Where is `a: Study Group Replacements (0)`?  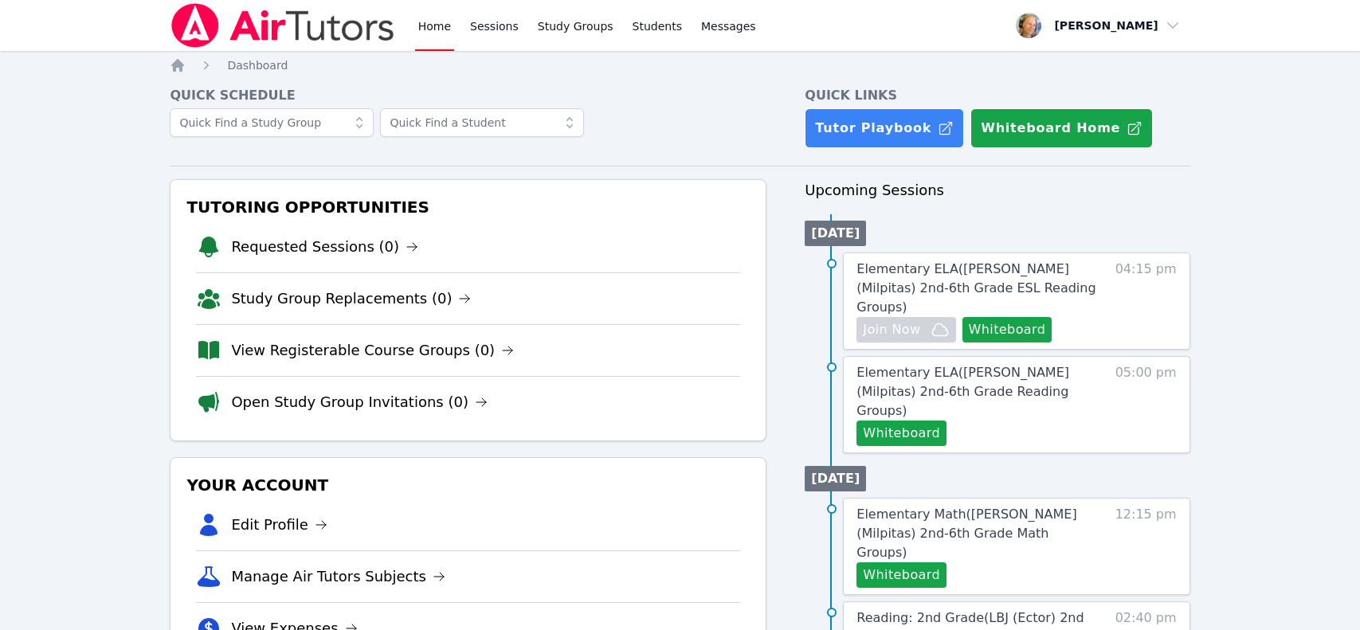 a: Study Group Replacements (0) is located at coordinates (351, 299).